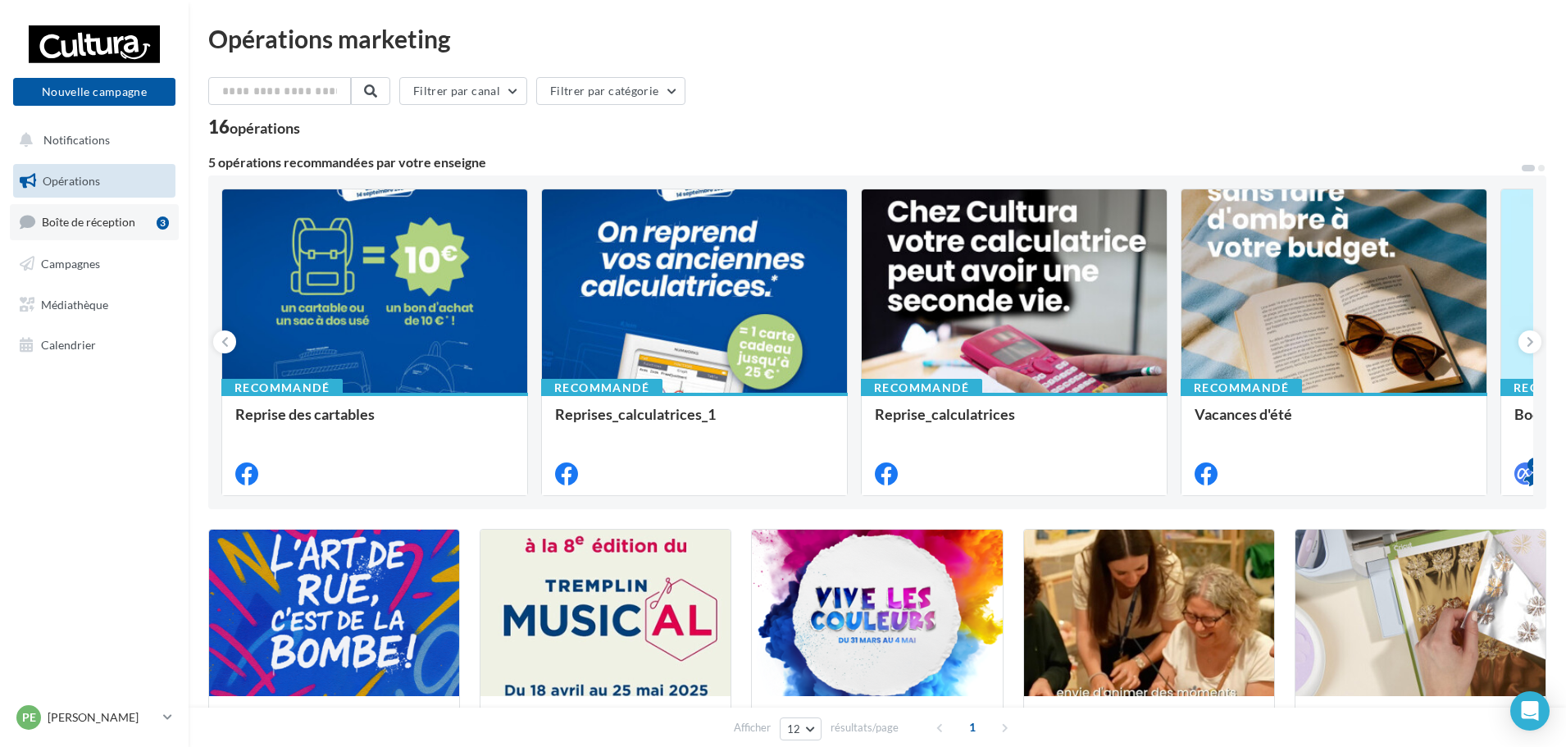 This screenshot has width=1566, height=747. What do you see at coordinates (265, 128) in the screenshot?
I see `div: opérations` at bounding box center [265, 128].